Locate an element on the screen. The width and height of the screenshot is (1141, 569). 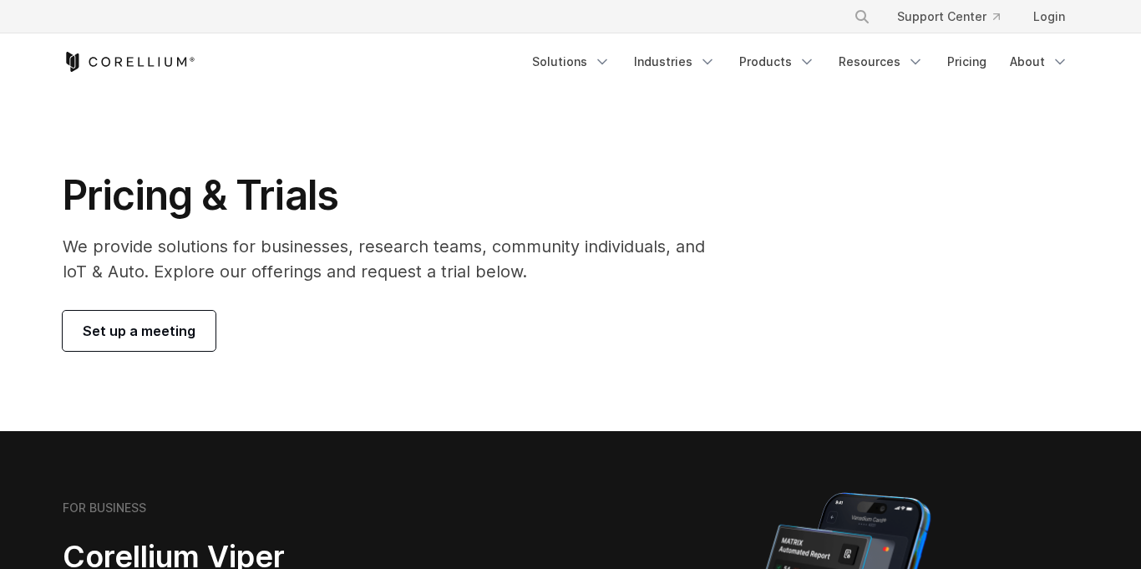
a: Industries is located at coordinates (675, 62).